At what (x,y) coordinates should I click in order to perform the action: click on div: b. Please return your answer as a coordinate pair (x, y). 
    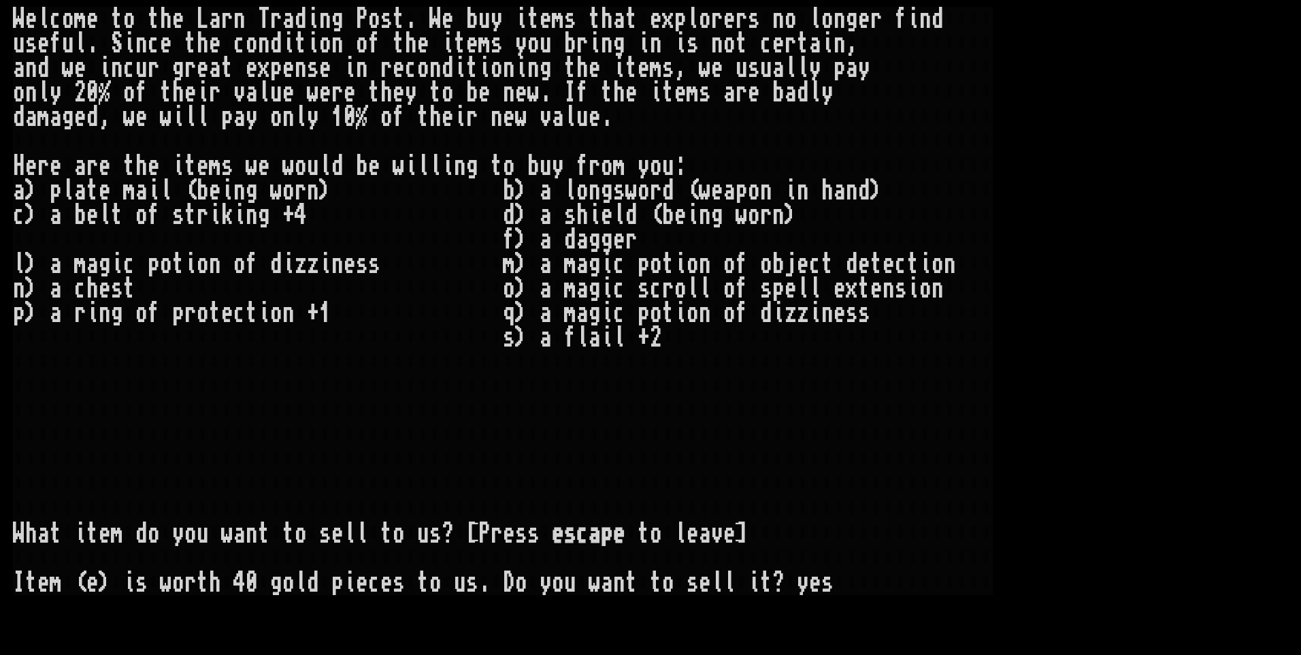
    Looking at the image, I should click on (570, 44).